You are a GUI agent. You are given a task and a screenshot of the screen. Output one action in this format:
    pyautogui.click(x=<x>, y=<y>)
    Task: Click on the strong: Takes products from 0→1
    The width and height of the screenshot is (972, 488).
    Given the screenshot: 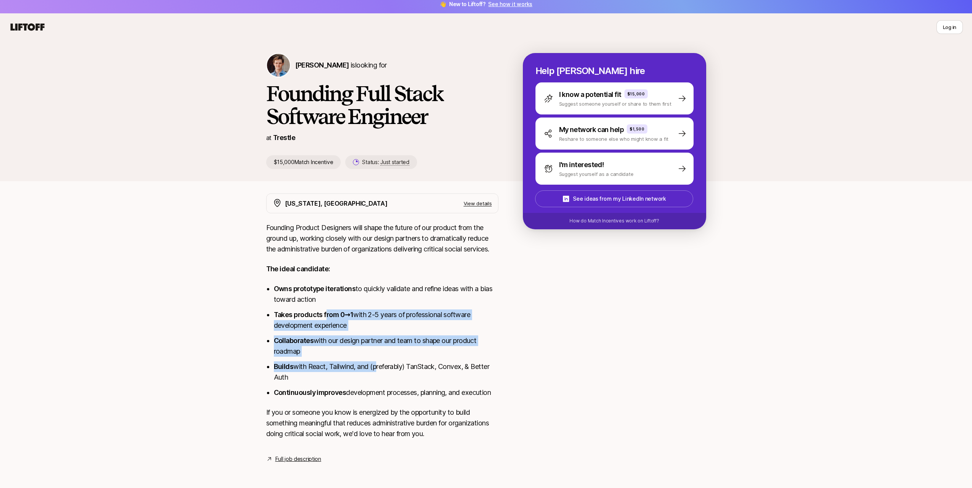 What is the action you would take?
    pyautogui.click(x=313, y=315)
    